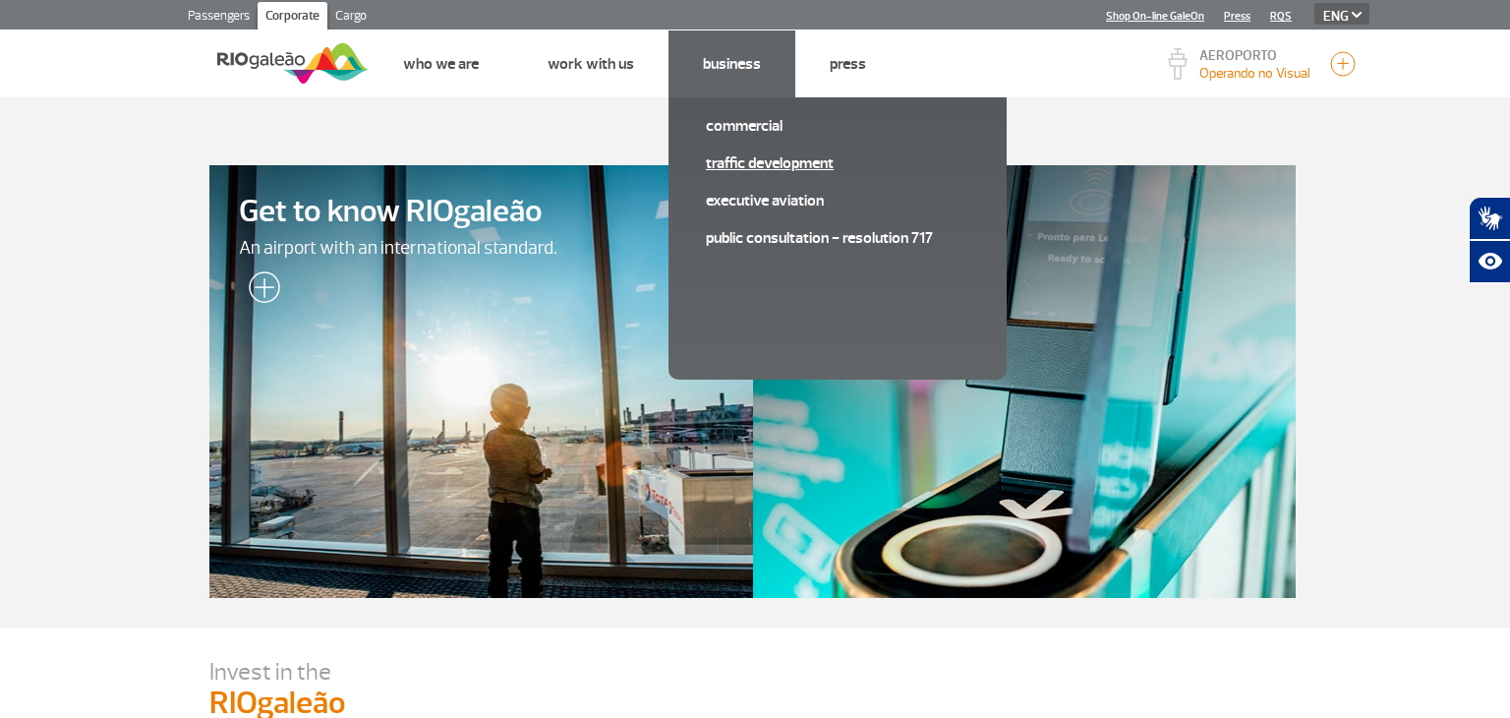  What do you see at coordinates (1281, 16) in the screenshot?
I see `a: RQS` at bounding box center [1281, 16].